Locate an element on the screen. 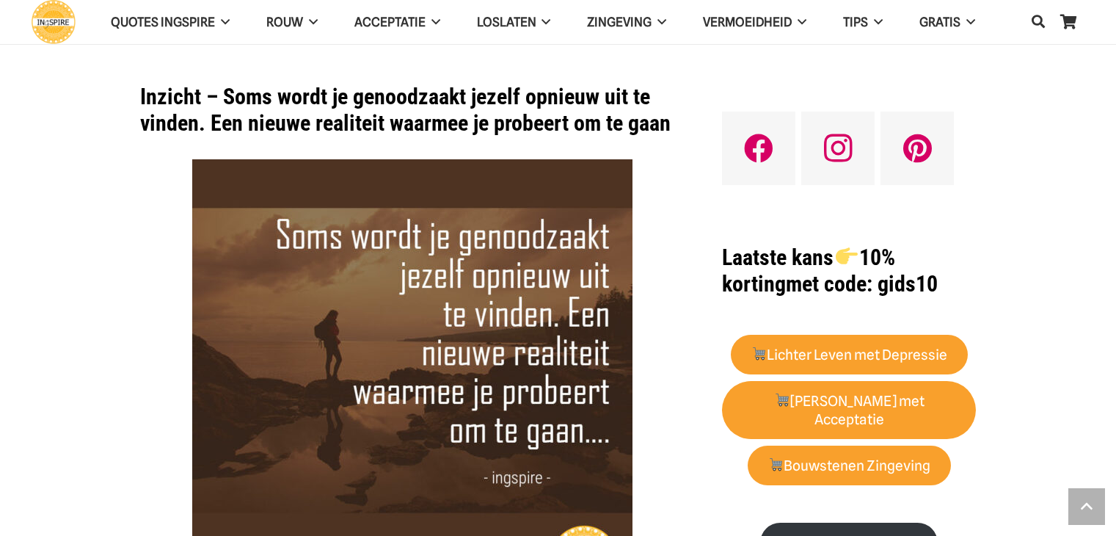 The image size is (1116, 536). strong: Laatste kans 10% korting is located at coordinates (808, 270).